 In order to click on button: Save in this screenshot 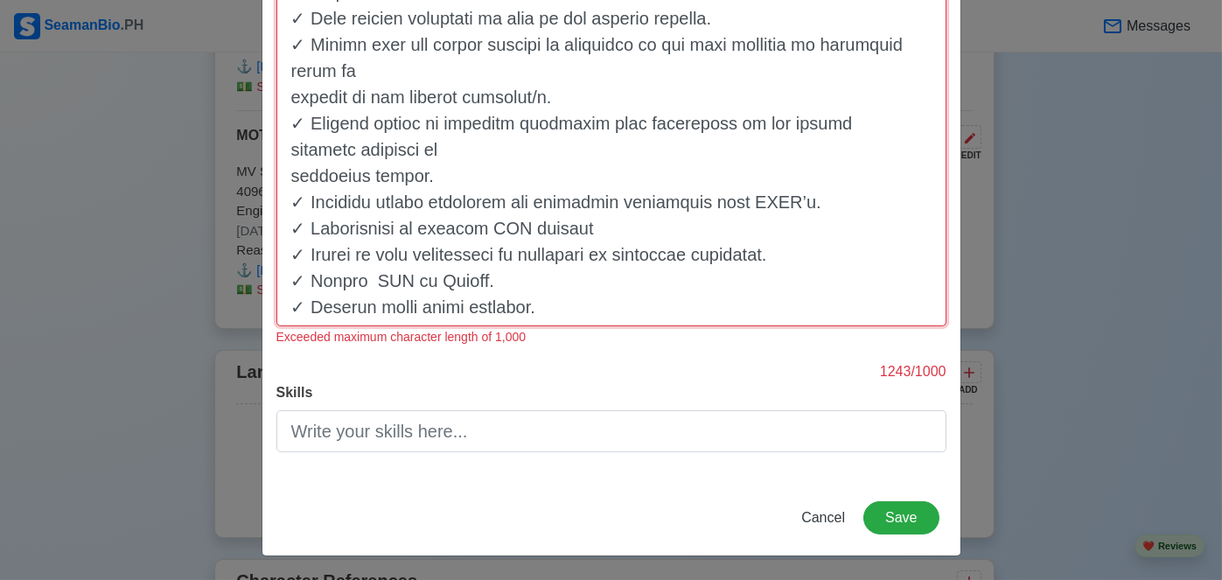, I will do `click(901, 518)`.